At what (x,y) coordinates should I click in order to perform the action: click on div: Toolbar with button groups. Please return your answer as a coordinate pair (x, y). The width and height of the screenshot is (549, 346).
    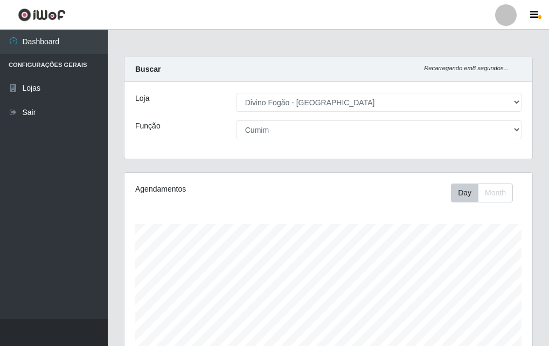
    Looking at the image, I should click on (486, 192).